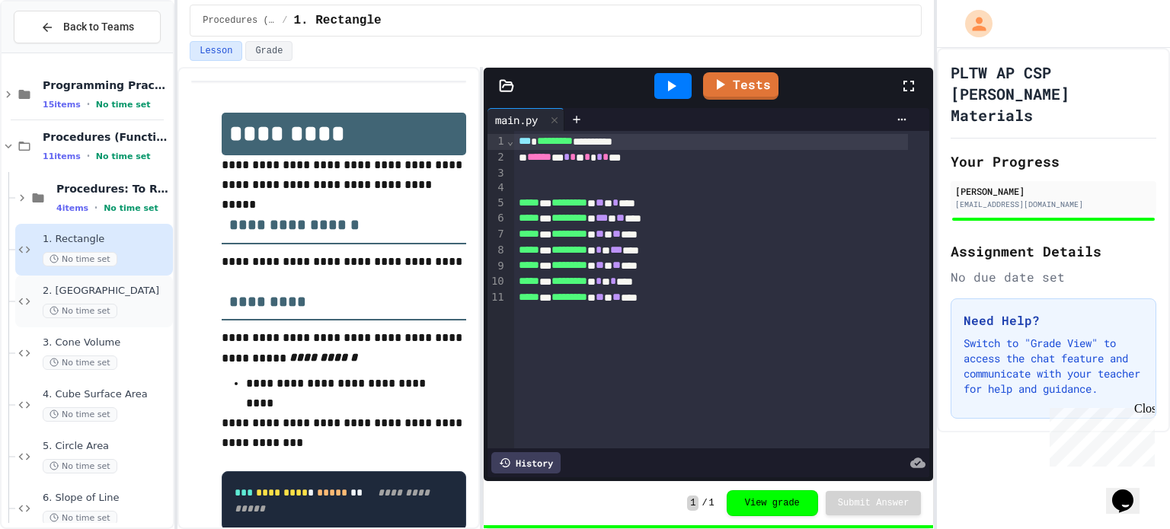 The image size is (1170, 529). I want to click on h2: Your Progress, so click(1053, 161).